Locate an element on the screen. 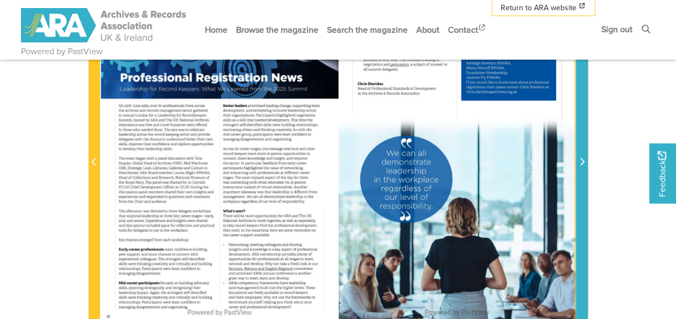  a: Contact is located at coordinates (467, 30).